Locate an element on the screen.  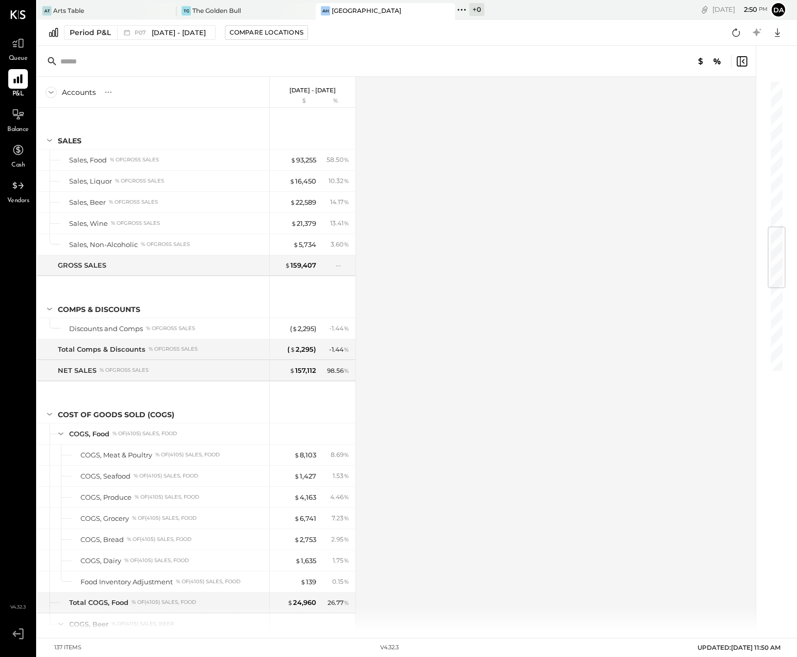
div: SALES is located at coordinates (70, 141).